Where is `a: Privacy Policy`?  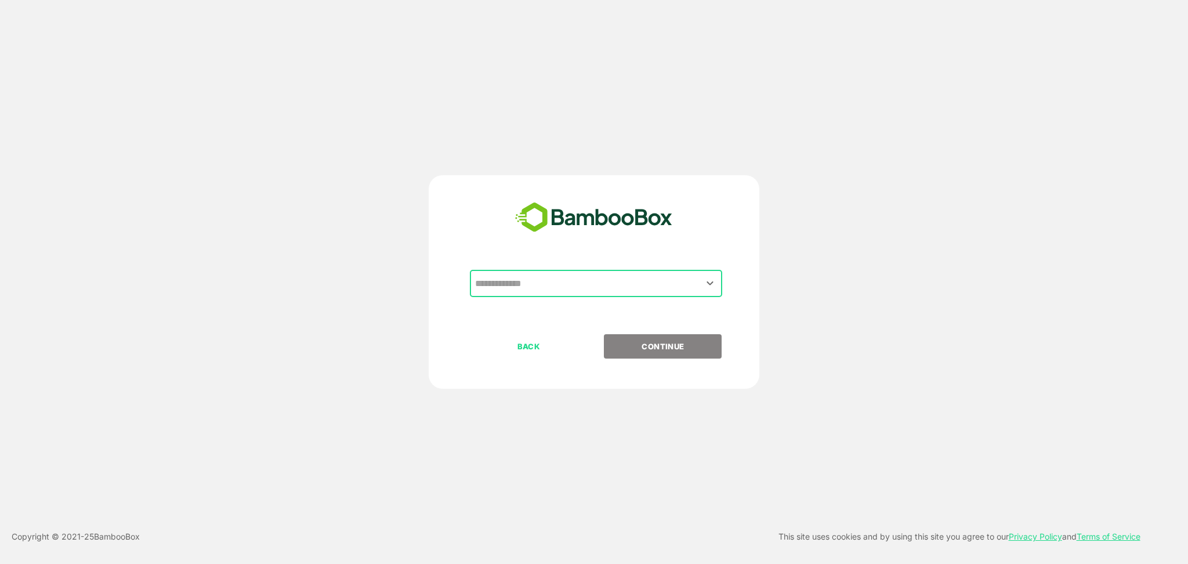
a: Privacy Policy is located at coordinates (1036, 536).